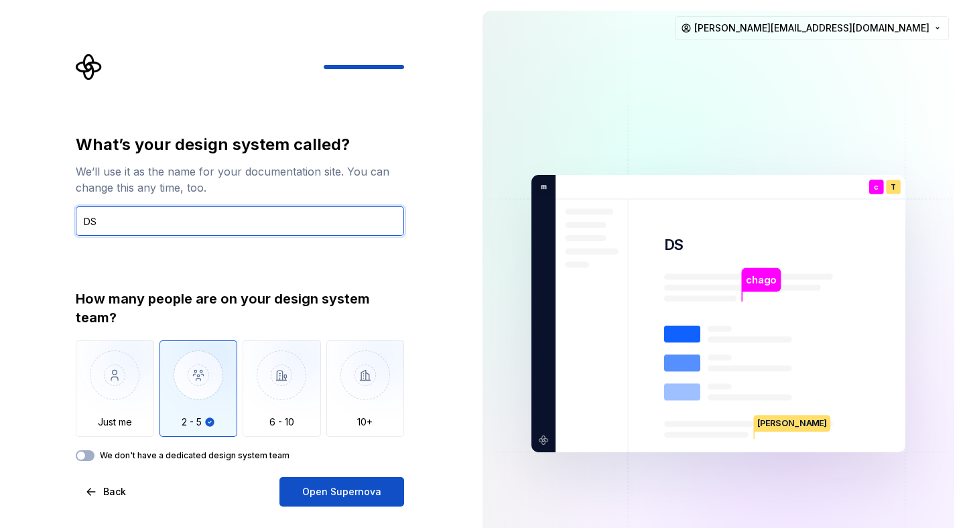 This screenshot has height=528, width=965. What do you see at coordinates (342, 492) in the screenshot?
I see `span: Open Supernova` at bounding box center [342, 492].